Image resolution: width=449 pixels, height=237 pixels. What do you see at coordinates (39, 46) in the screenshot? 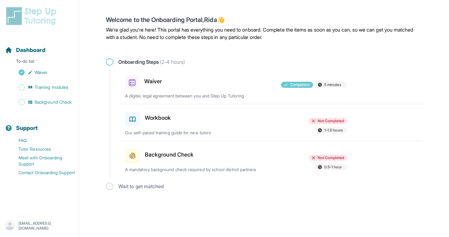
I see `button: Dashboard` at bounding box center [39, 46].